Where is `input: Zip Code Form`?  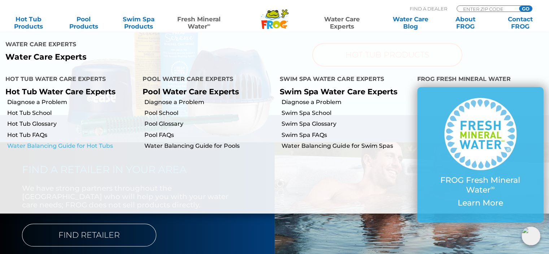 input: Zip Code Form is located at coordinates (486, 9).